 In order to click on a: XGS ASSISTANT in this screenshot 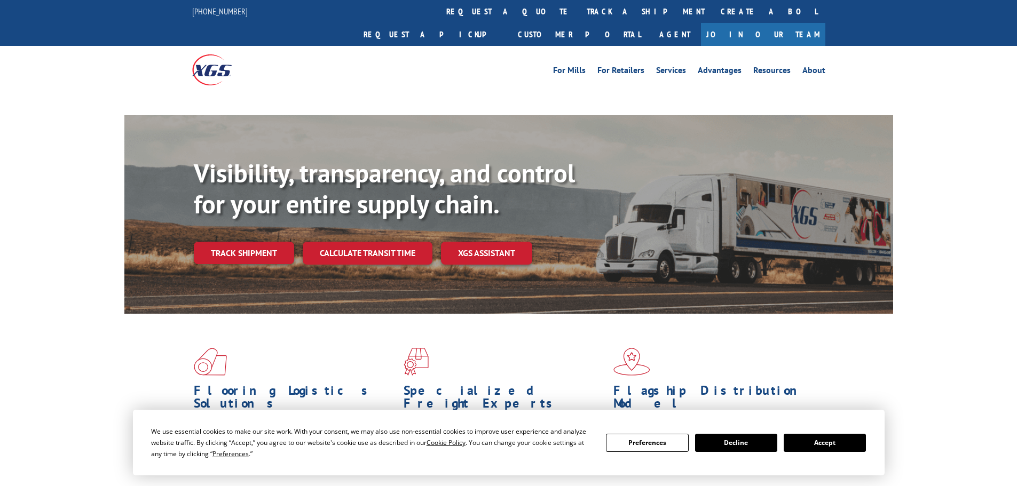, I will do `click(486, 253)`.